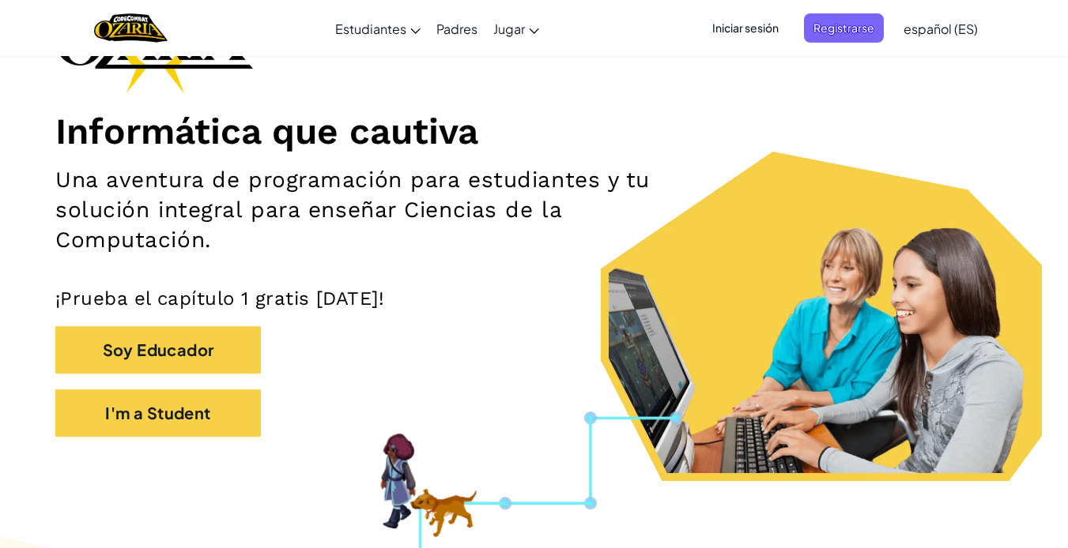 This screenshot has width=1068, height=548. I want to click on span: Iniciar sesión, so click(745, 28).